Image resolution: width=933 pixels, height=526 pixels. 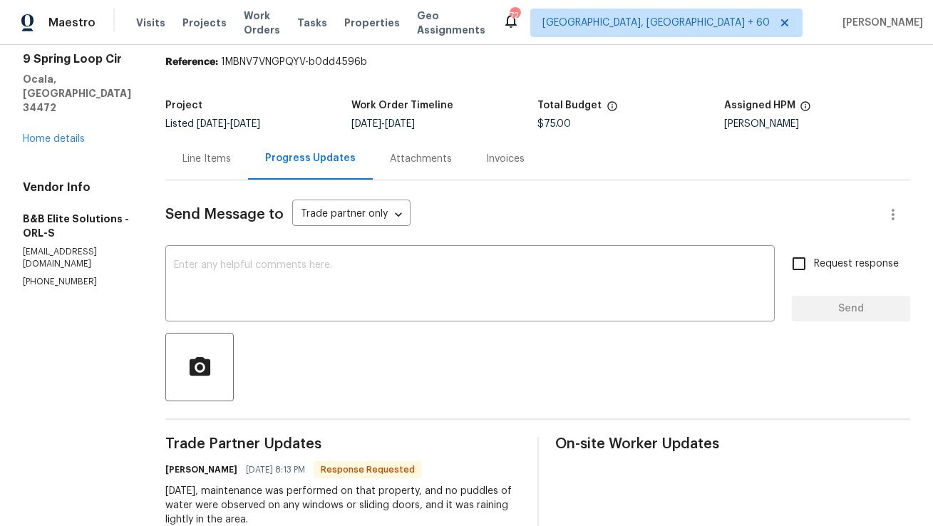 I want to click on span: On-site Worker Updates, so click(x=733, y=444).